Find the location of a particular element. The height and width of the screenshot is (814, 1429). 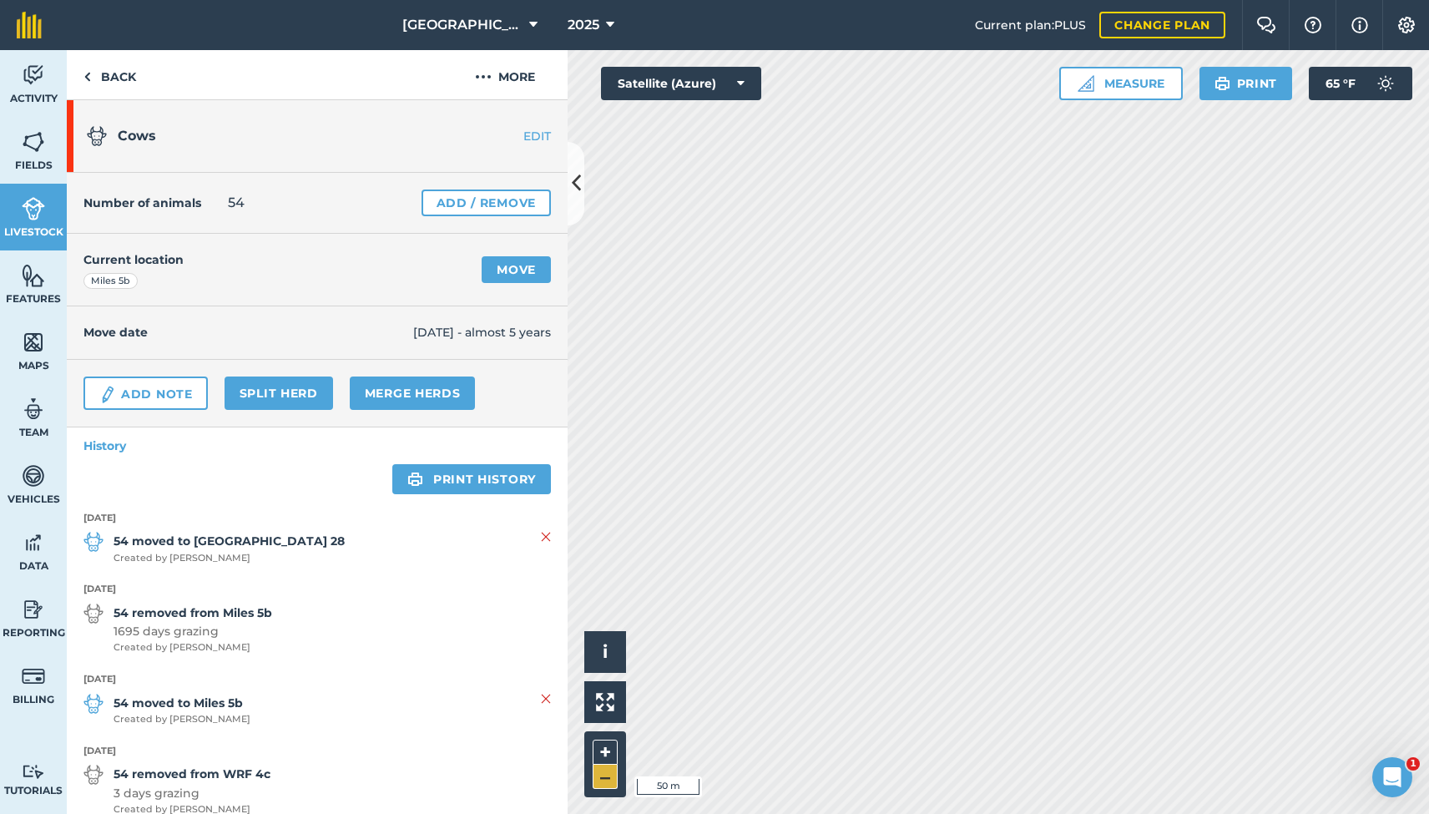

img: svg+xml;base64,PHN2ZyB4bWxucz0iaHR0cDovL3d3dy53My5vcmcvMjAwMC9zdmciIHdpZHRoPSIyMCIgaGVpZ2h0PSIyNC... is located at coordinates (483, 77).